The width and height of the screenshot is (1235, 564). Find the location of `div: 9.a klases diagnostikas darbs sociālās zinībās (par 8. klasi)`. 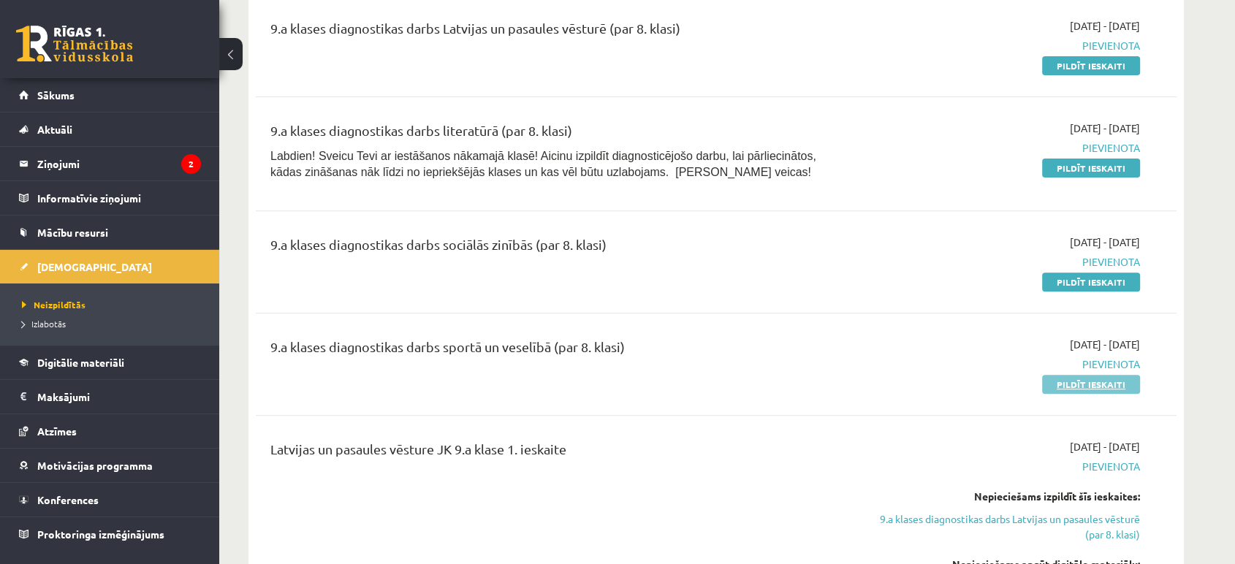

div: 9.a klases diagnostikas darbs sociālās zinībās (par 8. klasi) is located at coordinates (556, 248).